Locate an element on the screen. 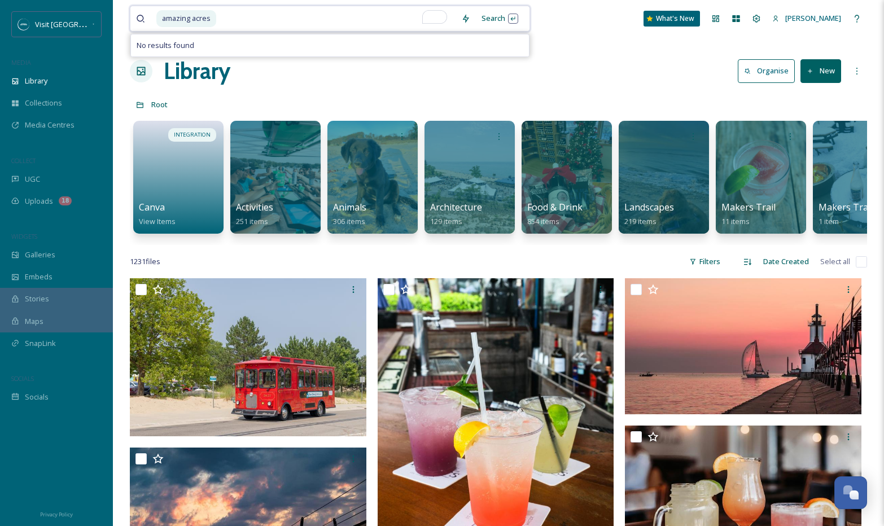  span: 1231 file s is located at coordinates (145, 261).